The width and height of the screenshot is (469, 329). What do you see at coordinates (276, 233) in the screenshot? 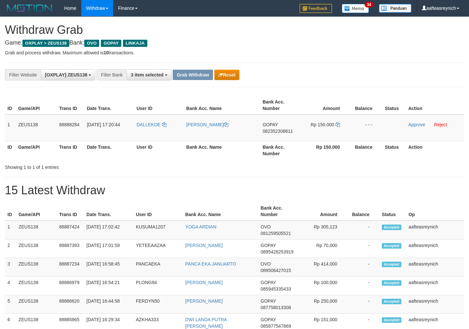
I see `span: Copy 081259505521 to clipboard` at bounding box center [276, 233].